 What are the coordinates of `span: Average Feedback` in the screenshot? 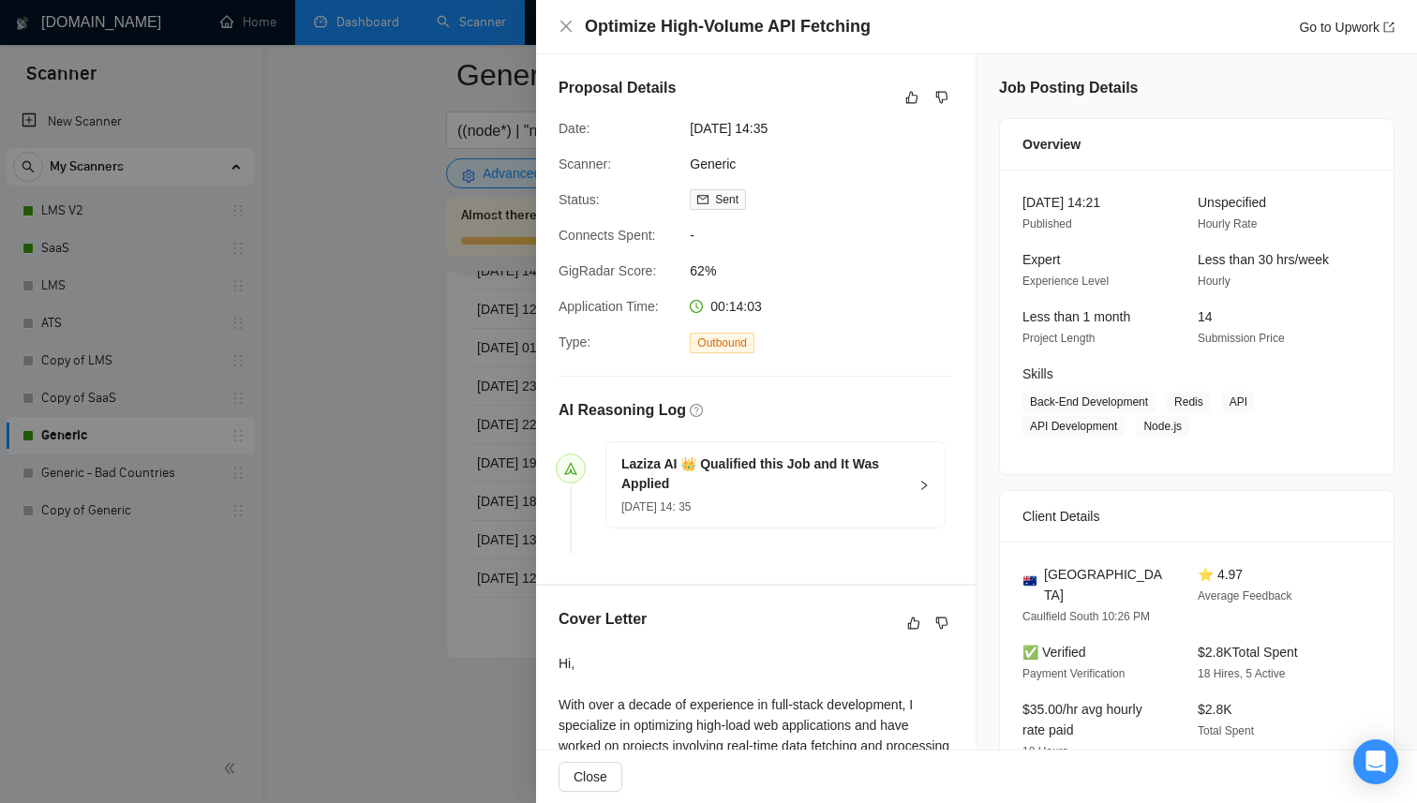 It's located at (1245, 596).